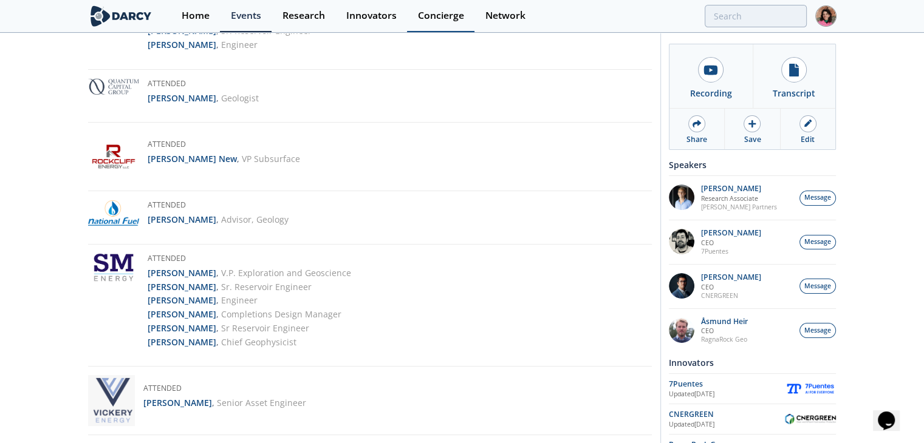 This screenshot has height=443, width=924. What do you see at coordinates (112, 401) in the screenshot?
I see `img: Vickery Energy` at bounding box center [112, 401].